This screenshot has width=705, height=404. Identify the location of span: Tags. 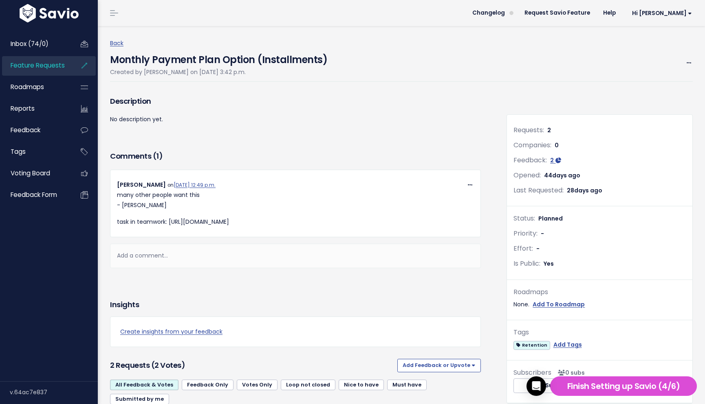
(18, 152).